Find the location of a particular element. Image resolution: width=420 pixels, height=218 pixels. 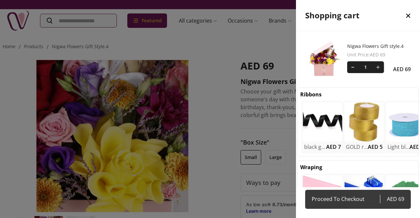

h2: black gift ribbons is located at coordinates (315, 147).